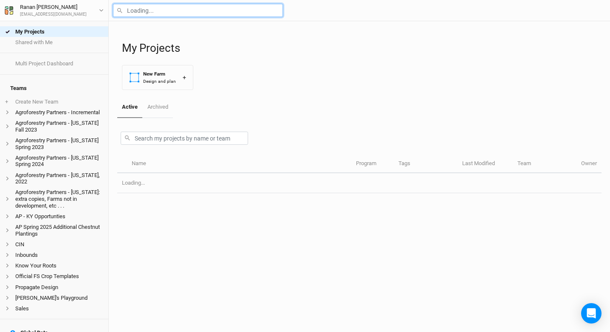  Describe the element at coordinates (373, 164) in the screenshot. I see `th: Program` at that location.